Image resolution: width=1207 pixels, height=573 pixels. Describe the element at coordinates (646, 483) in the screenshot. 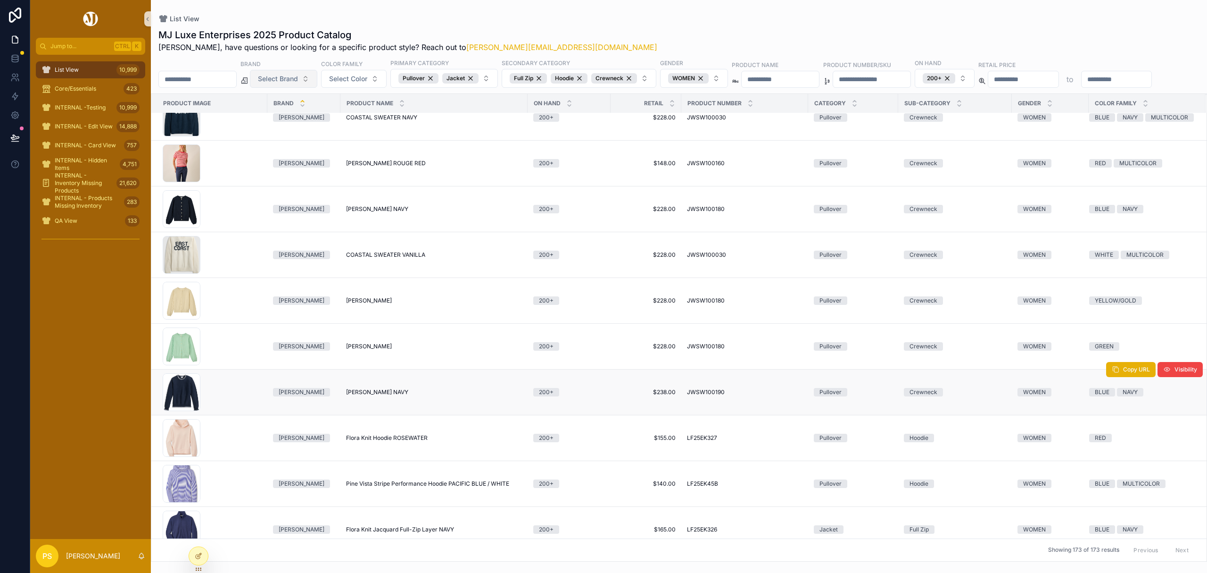

I see `span: $140.00` at that location.